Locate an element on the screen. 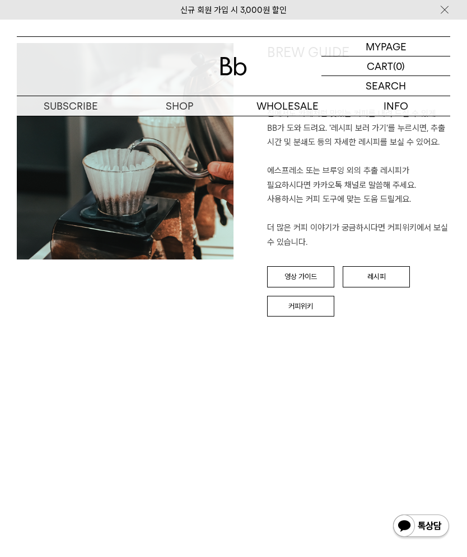 This screenshot has width=467, height=557. a: 커피위키 is located at coordinates (301, 307).